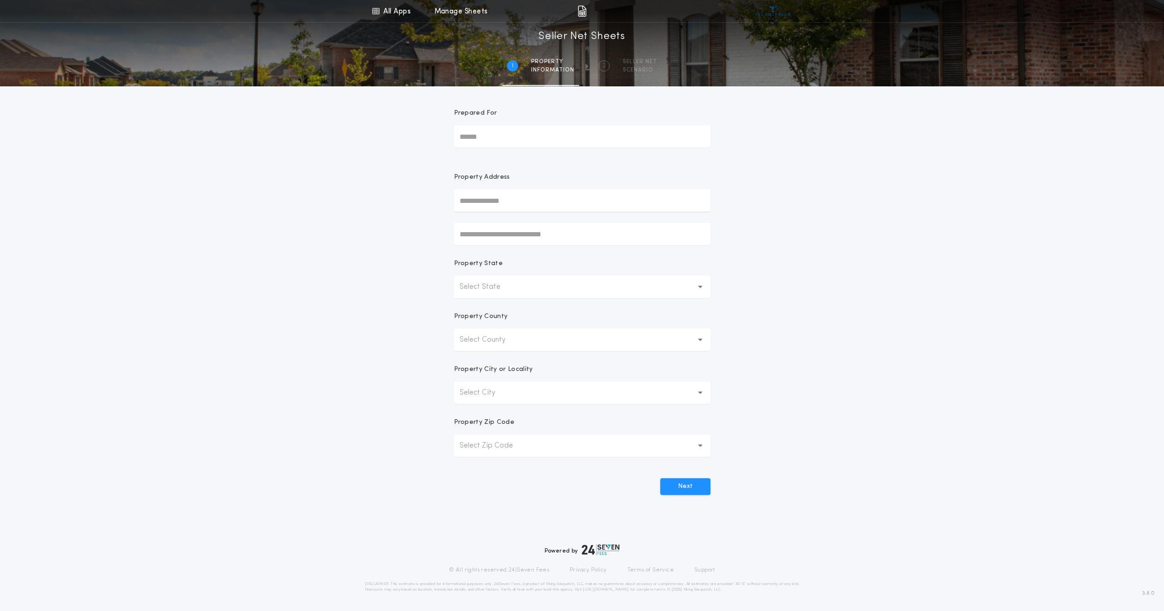 Image resolution: width=1164 pixels, height=611 pixels. What do you see at coordinates (1148, 594) in the screenshot?
I see `span: 3.8.0` at bounding box center [1148, 594].